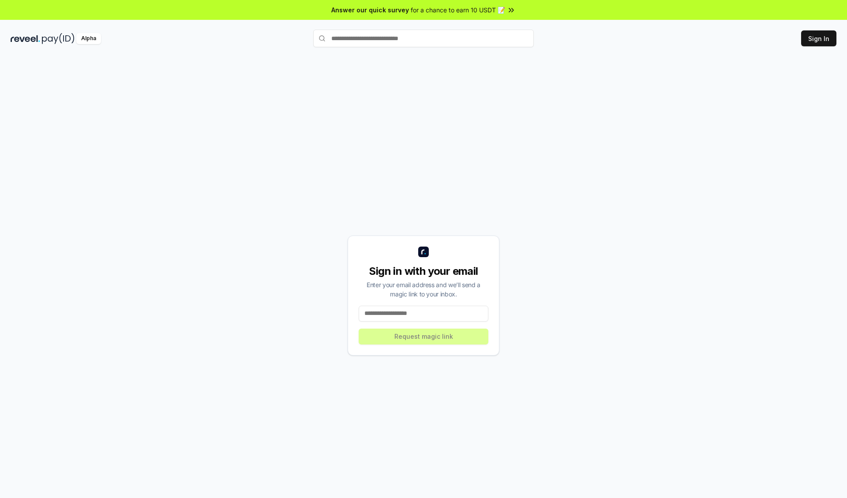  Describe the element at coordinates (424, 289) in the screenshot. I see `div: Enter your email address and we’ll send a magic link to your inbox.` at that location.